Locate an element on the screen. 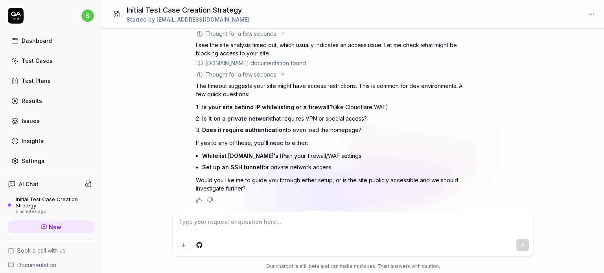 This screenshot has width=604, height=273. div: Initial Test Case Creation Strategy is located at coordinates (55, 203).